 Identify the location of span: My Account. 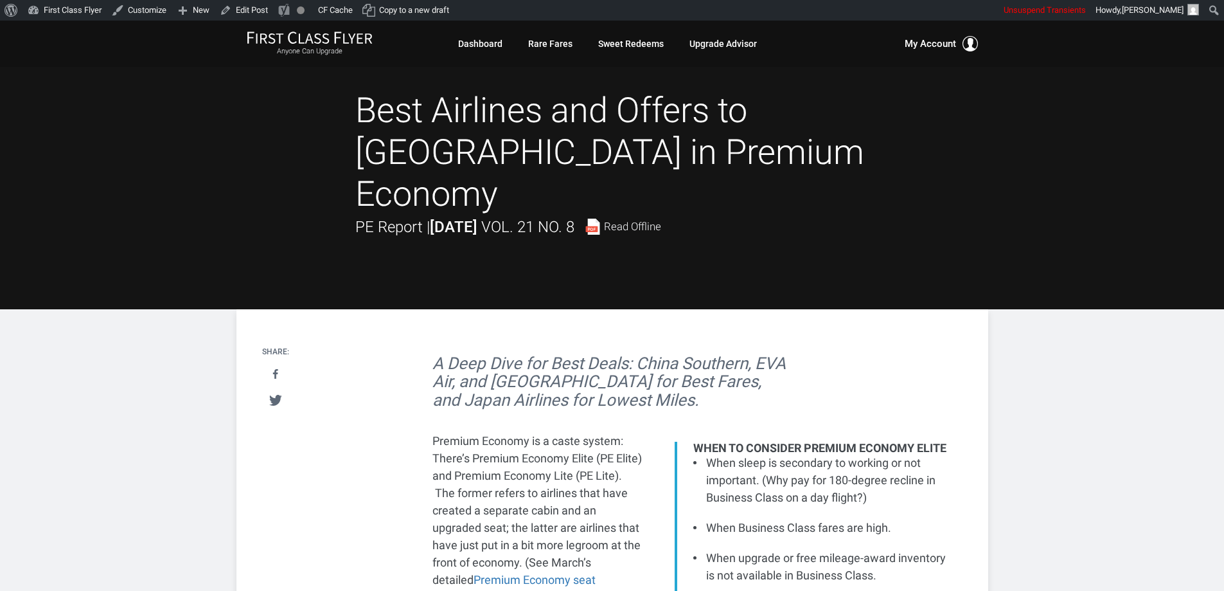
(930, 44).